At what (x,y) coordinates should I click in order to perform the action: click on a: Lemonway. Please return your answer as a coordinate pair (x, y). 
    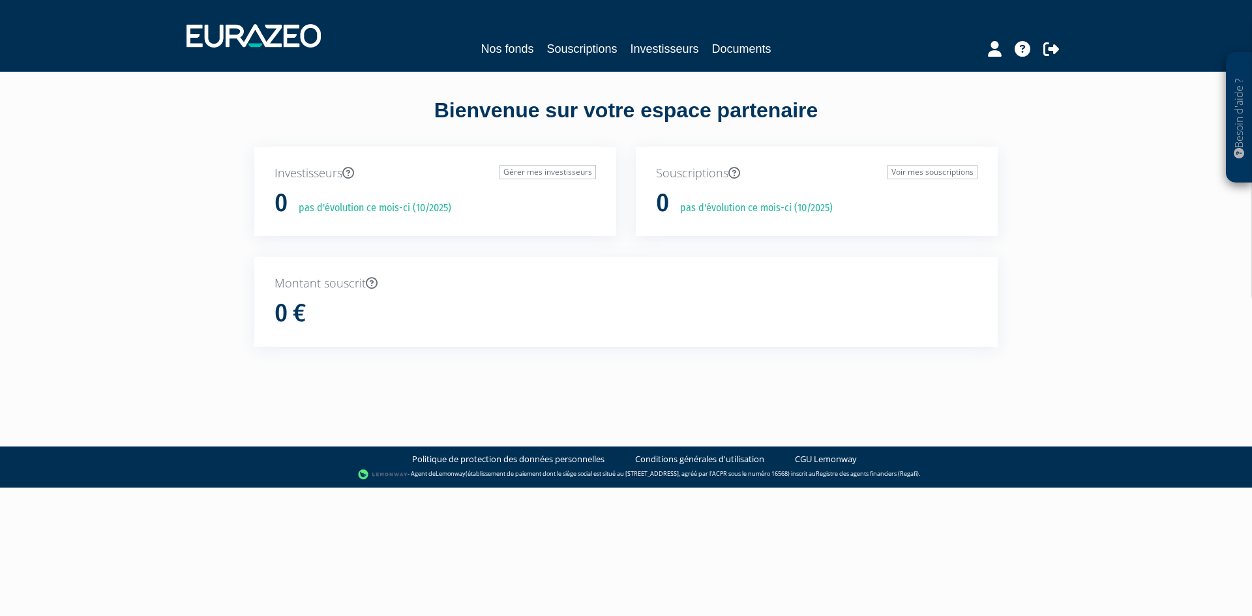
    Looking at the image, I should click on (450, 473).